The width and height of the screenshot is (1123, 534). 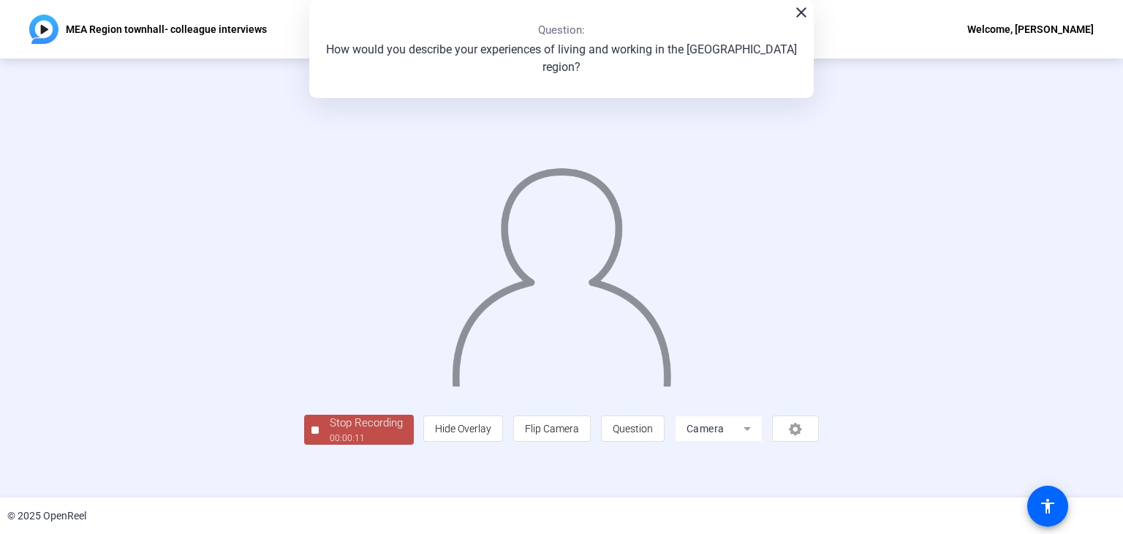 What do you see at coordinates (1048, 506) in the screenshot?
I see `mat-icon: accessibility` at bounding box center [1048, 506].